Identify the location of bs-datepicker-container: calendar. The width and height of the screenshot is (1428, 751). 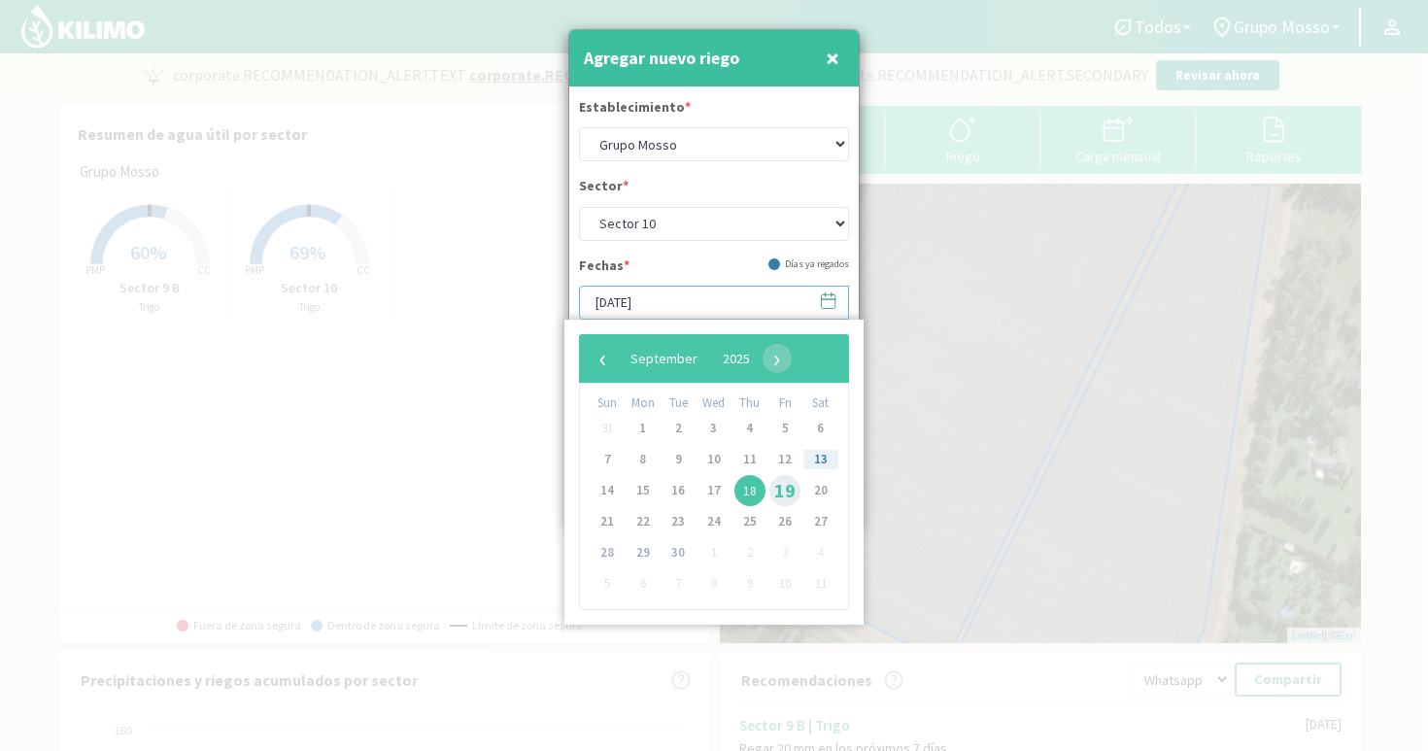
(714, 472).